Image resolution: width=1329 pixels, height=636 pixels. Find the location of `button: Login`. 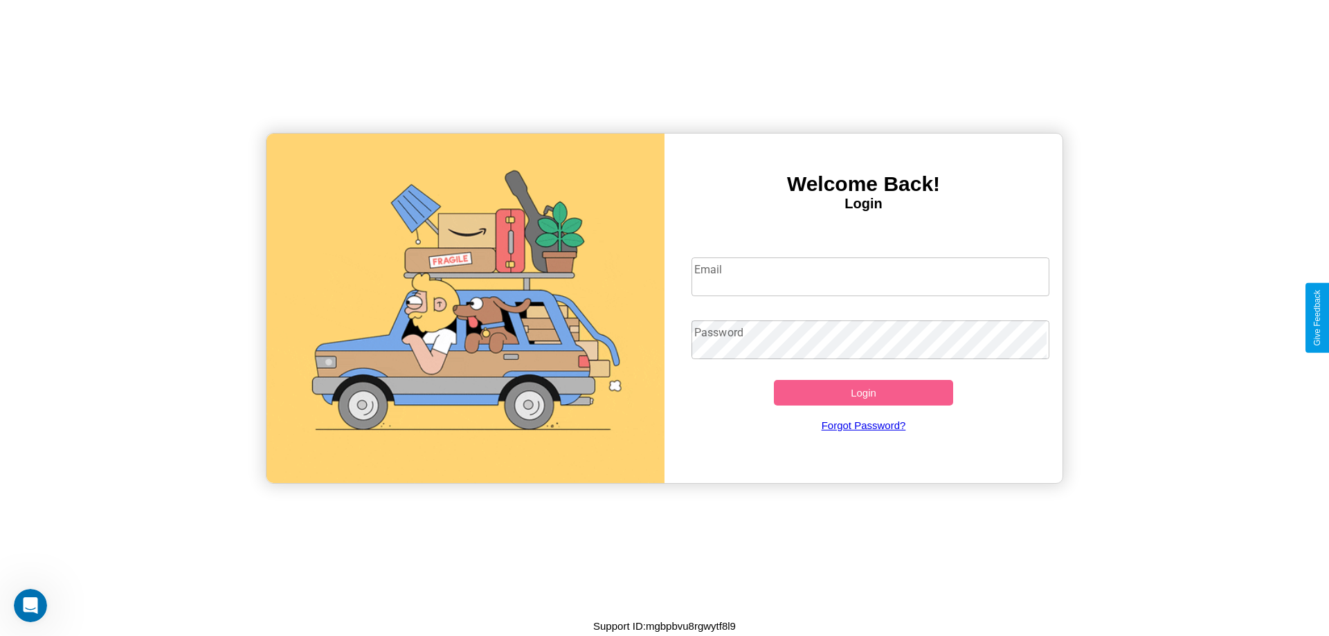

button: Login is located at coordinates (863, 392).